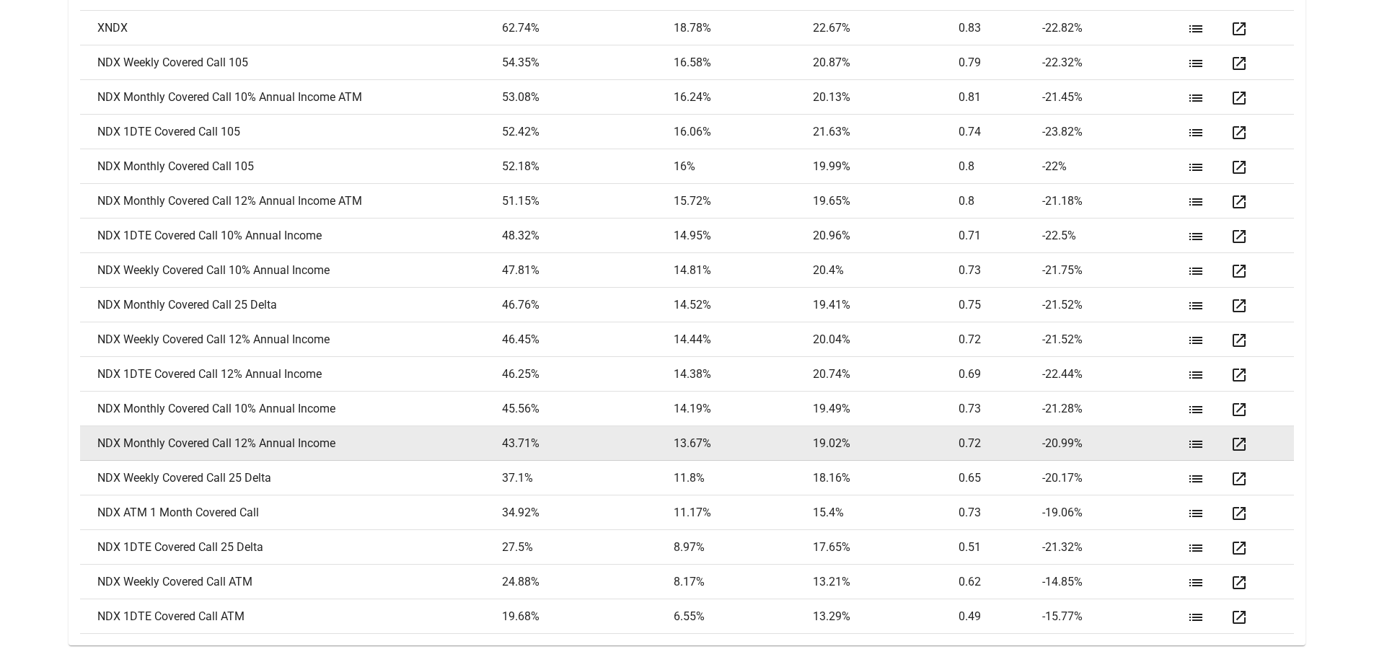  What do you see at coordinates (291, 582) in the screenshot?
I see `td: NDX Weekly Covered Call ATM` at bounding box center [291, 582].